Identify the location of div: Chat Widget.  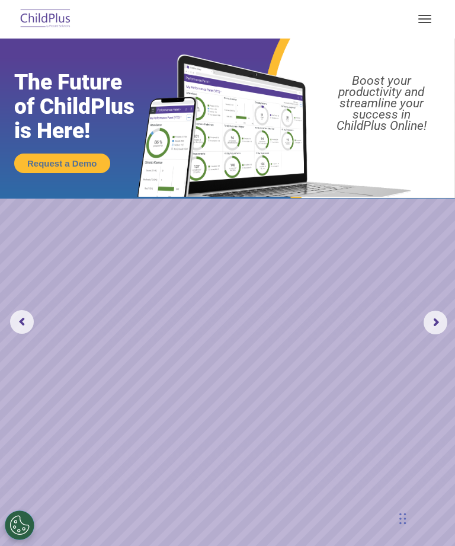
(355, 485).